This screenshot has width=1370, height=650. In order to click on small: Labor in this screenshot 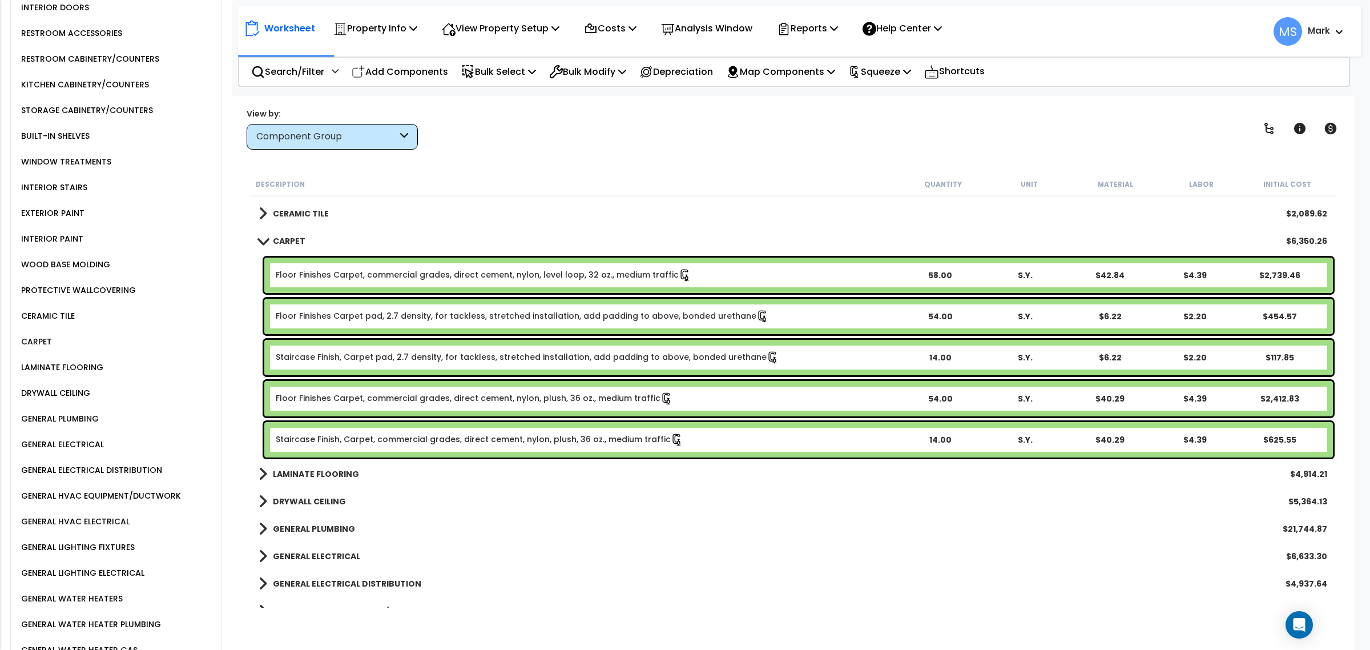, I will do `click(1201, 184)`.